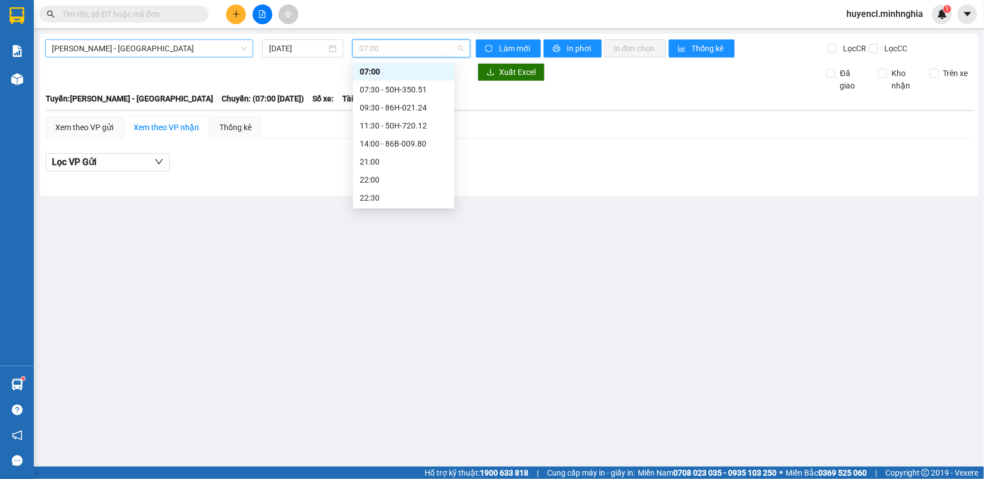  Describe the element at coordinates (635, 48) in the screenshot. I see `button: In đơn chọn` at that location.